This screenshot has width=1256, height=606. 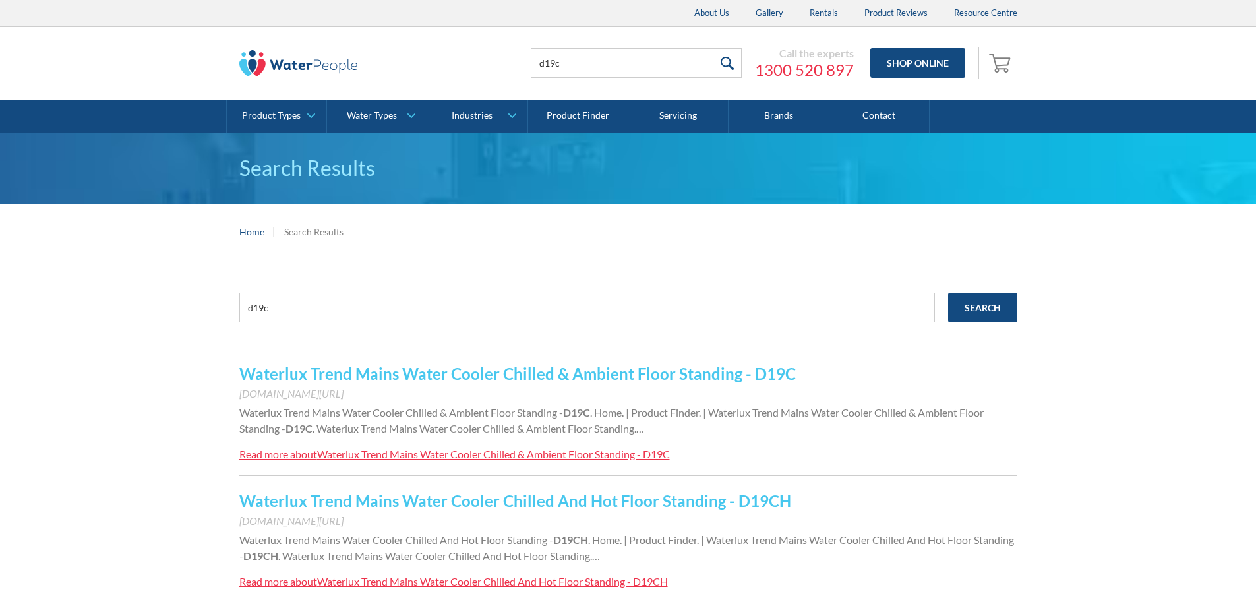 What do you see at coordinates (517, 373) in the screenshot?
I see `a: Waterlux Trend Mains Water Cooler Chilled & Ambient Floor Standing - D19C` at bounding box center [517, 373].